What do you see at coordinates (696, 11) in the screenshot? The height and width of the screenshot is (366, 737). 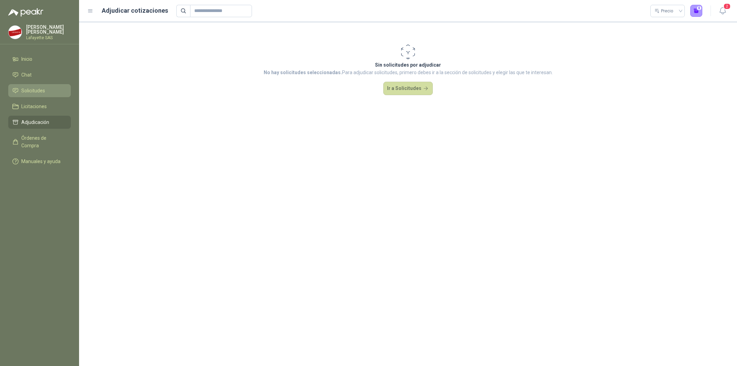 I see `button: 0` at bounding box center [696, 11].